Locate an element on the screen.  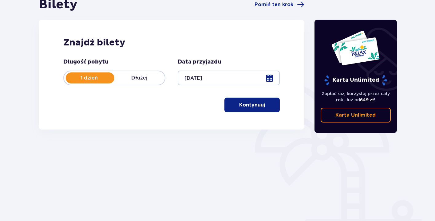
p: 1 dzień is located at coordinates (89, 78).